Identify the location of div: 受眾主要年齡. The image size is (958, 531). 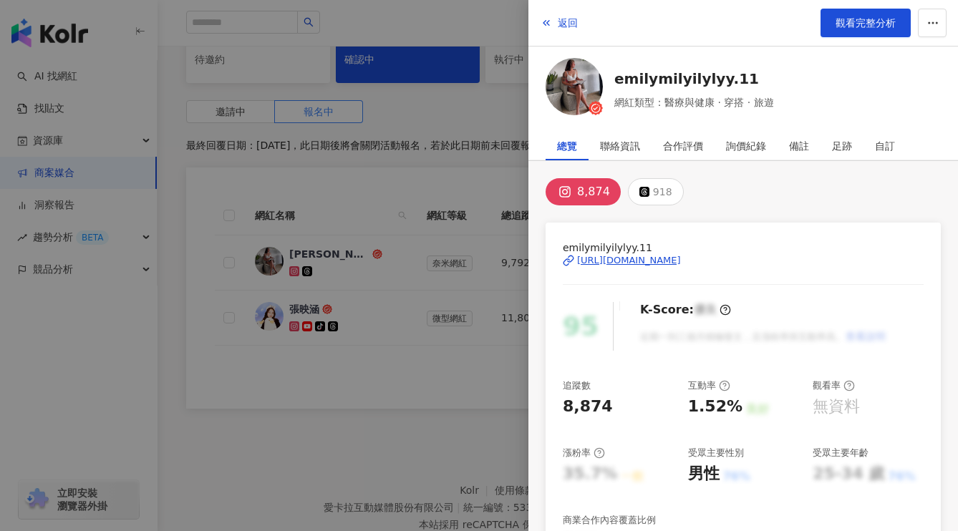
(840, 453).